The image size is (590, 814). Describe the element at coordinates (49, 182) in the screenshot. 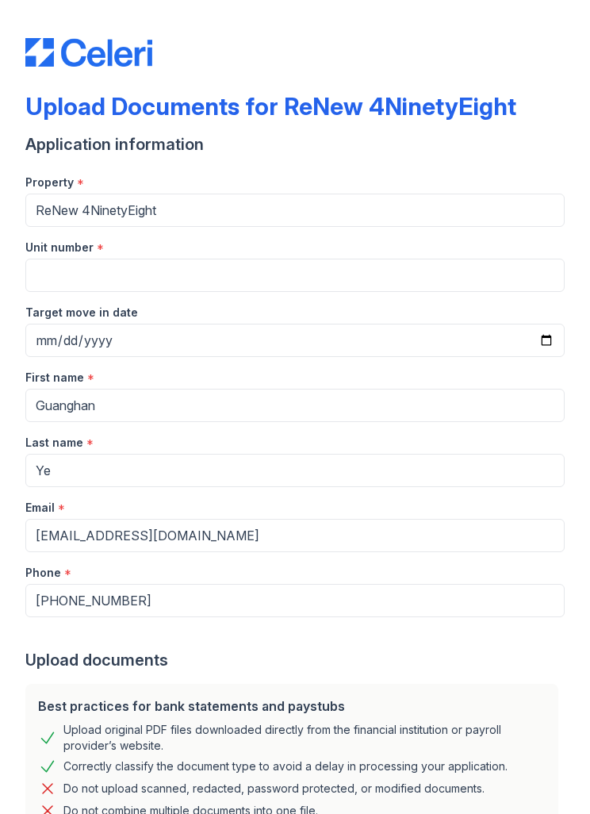

I see `label: Property` at that location.